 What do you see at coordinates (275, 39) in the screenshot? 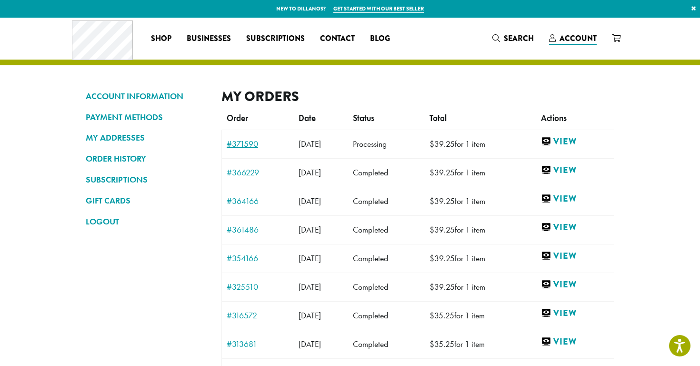
I see `span: Subscriptions` at bounding box center [275, 39].